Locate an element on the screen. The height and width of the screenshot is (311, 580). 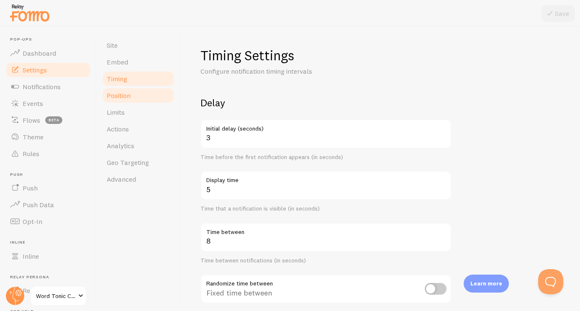
a: Settings is located at coordinates (48, 70).